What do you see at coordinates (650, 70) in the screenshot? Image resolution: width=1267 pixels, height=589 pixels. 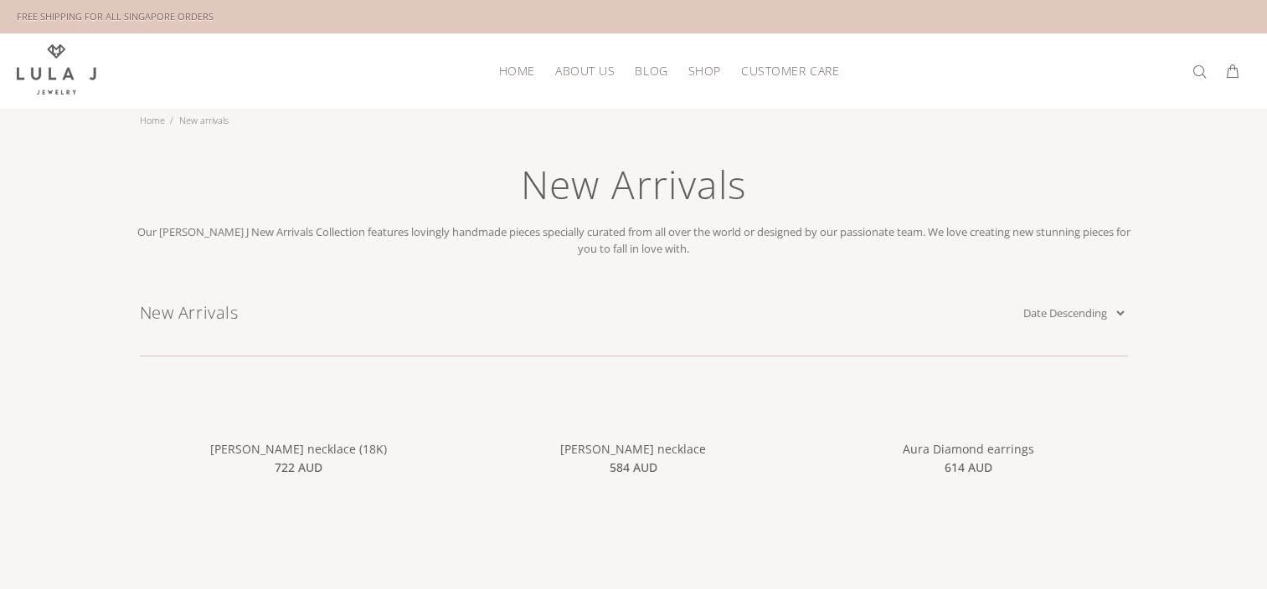 I see `a: Blog` at bounding box center [650, 70].